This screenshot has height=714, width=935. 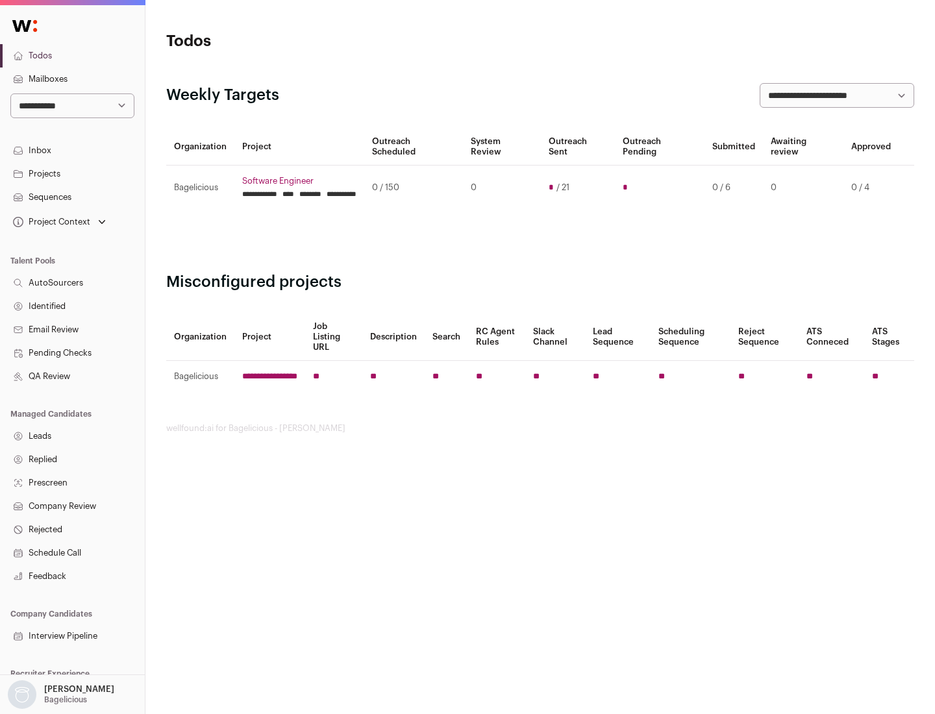 I want to click on h1: Todos, so click(x=291, y=42).